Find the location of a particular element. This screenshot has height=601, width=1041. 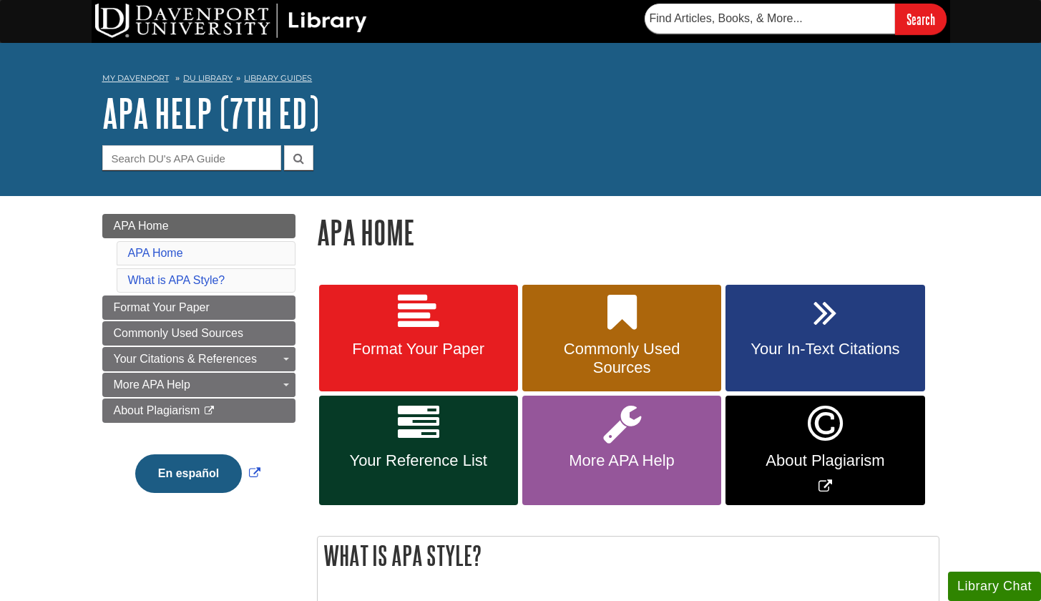

span: Your In-Text Citations is located at coordinates (825, 349).